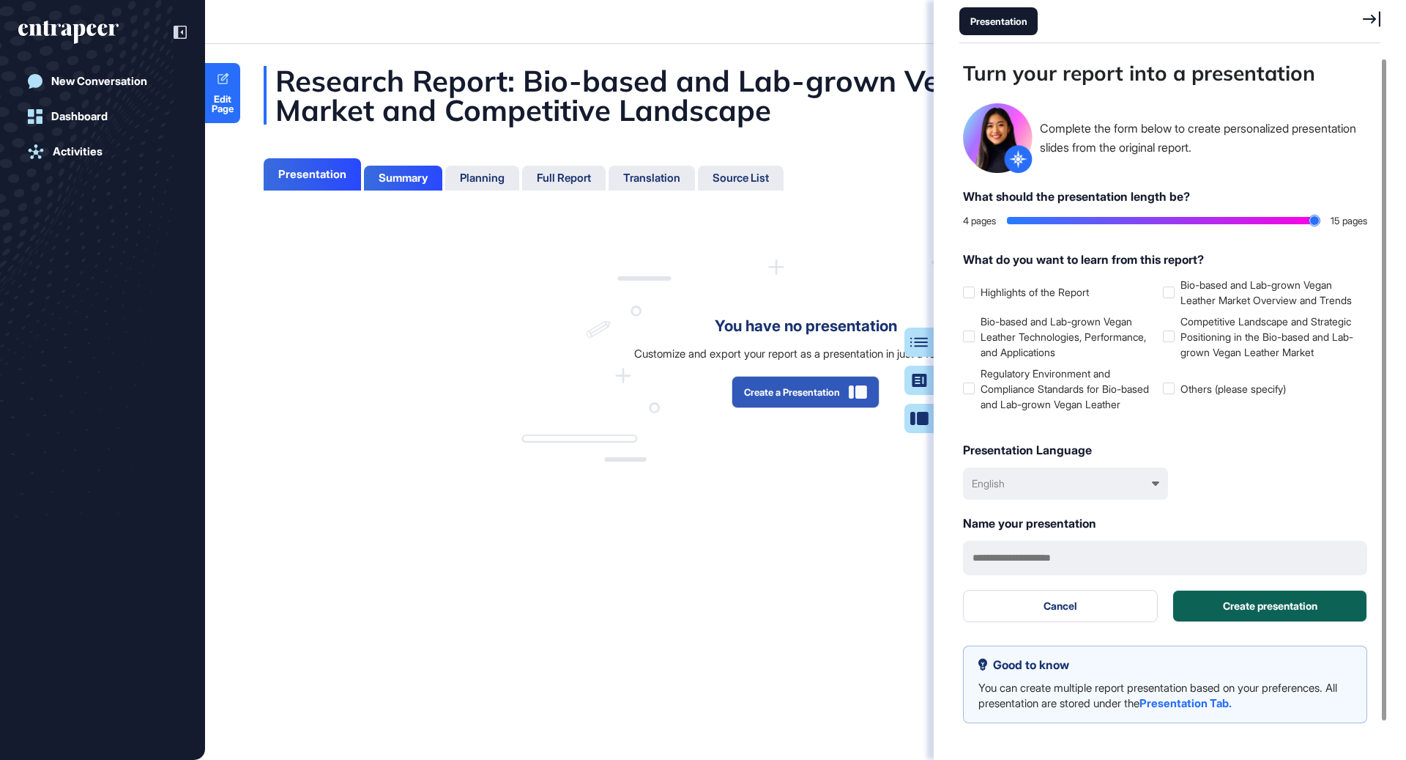 The image size is (1406, 760). Describe the element at coordinates (1260, 336) in the screenshot. I see `label: Competitive Landscape and Strategic Positioning in the Bio-based and Lab-grown Vegan Leather Market` at that location.